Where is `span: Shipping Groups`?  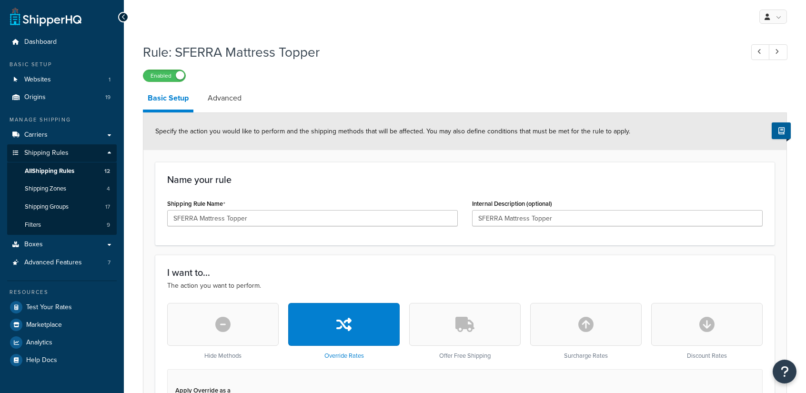
span: Shipping Groups is located at coordinates (47, 207).